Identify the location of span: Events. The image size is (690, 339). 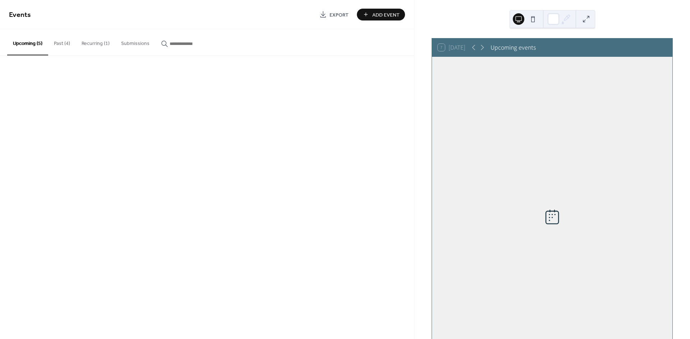
(20, 15).